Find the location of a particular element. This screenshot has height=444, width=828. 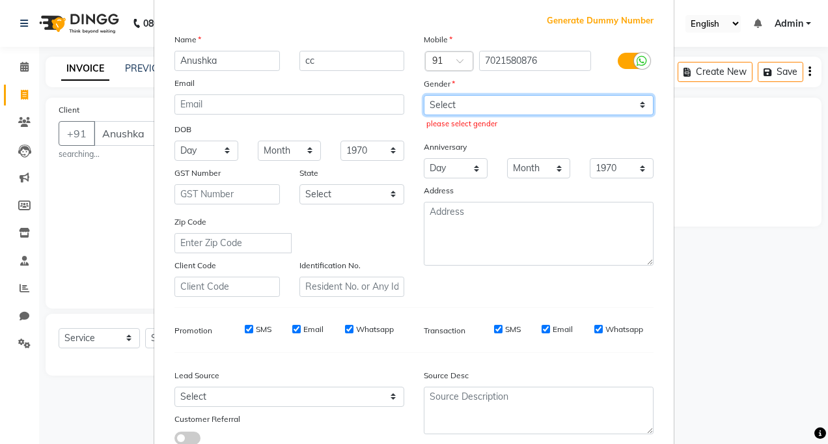

input: GST Number is located at coordinates (227, 194).